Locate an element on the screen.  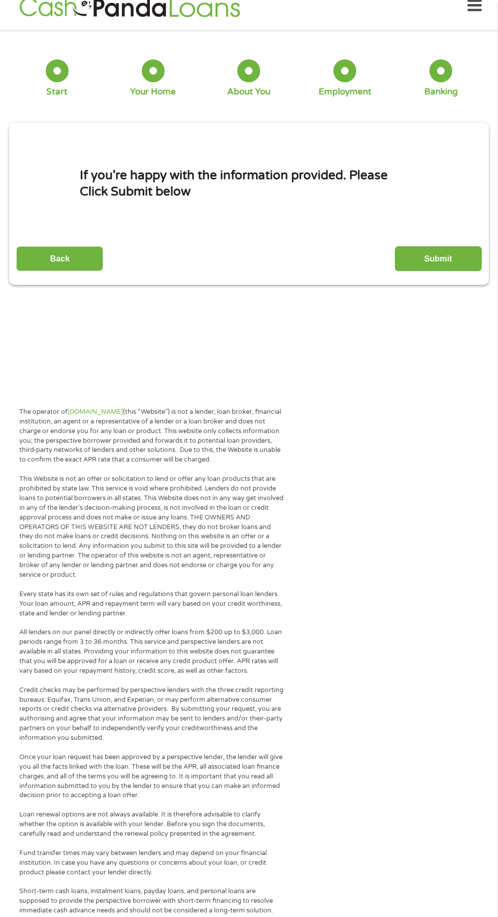
p: Once your loan request has been approved by a perspective lender, the lender will give you all th... is located at coordinates (151, 777).